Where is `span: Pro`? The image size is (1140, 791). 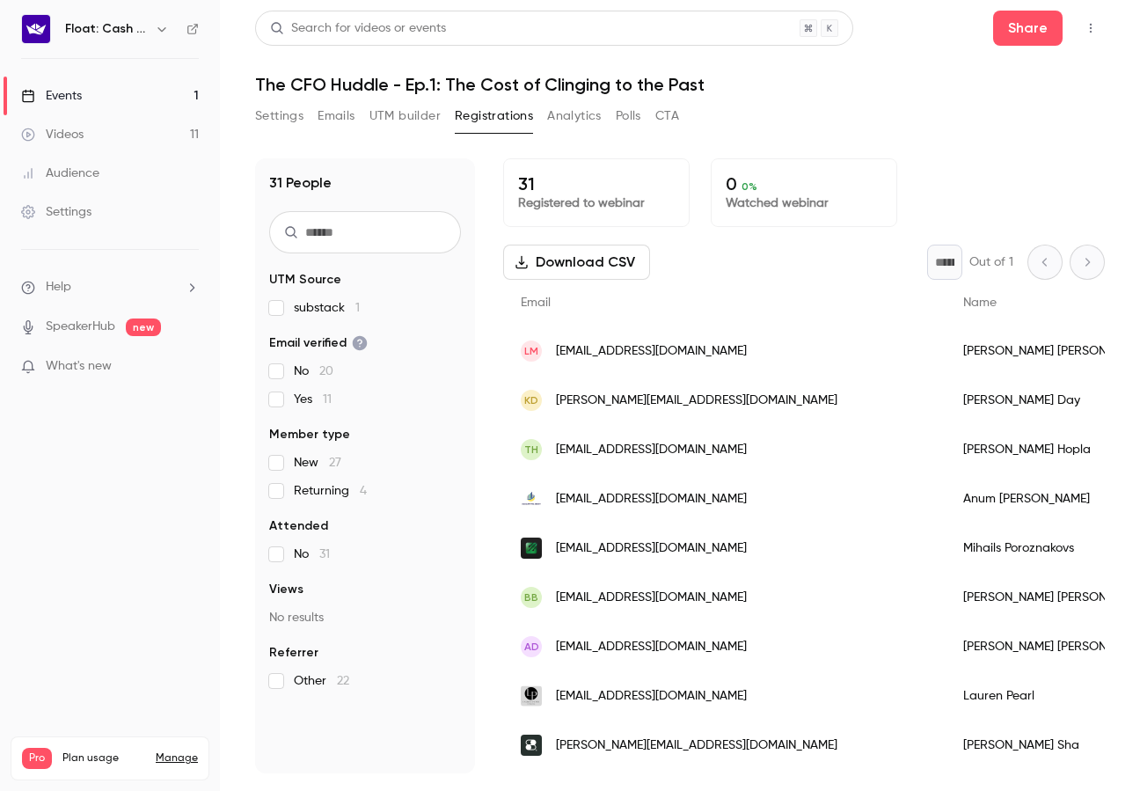 span: Pro is located at coordinates (37, 759).